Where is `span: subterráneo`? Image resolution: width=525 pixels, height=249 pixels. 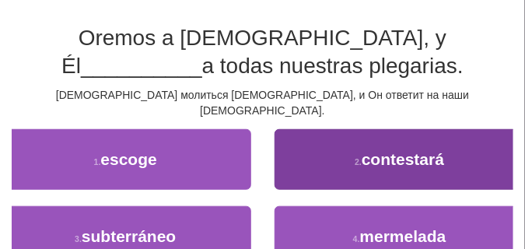
span: subterráneo is located at coordinates (128, 236).